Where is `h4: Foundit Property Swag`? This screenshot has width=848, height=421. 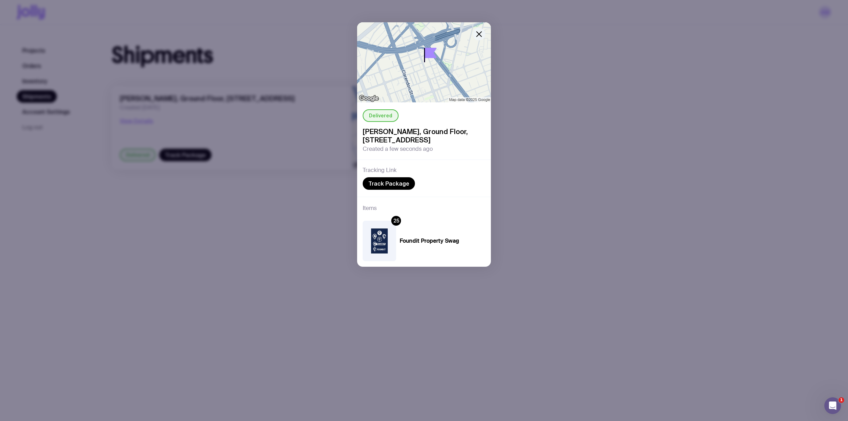 h4: Foundit Property Swag is located at coordinates (429, 241).